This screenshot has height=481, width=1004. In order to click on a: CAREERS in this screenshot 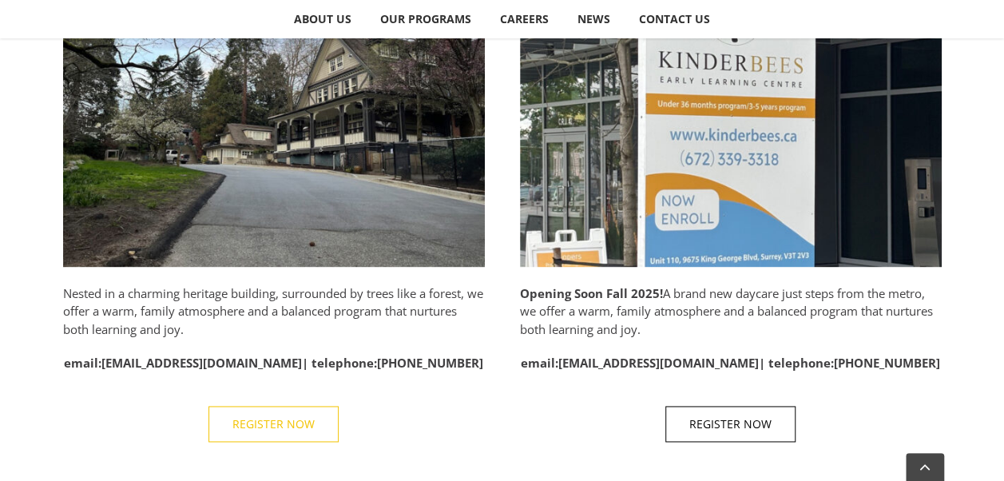, I will do `click(525, 19)`.